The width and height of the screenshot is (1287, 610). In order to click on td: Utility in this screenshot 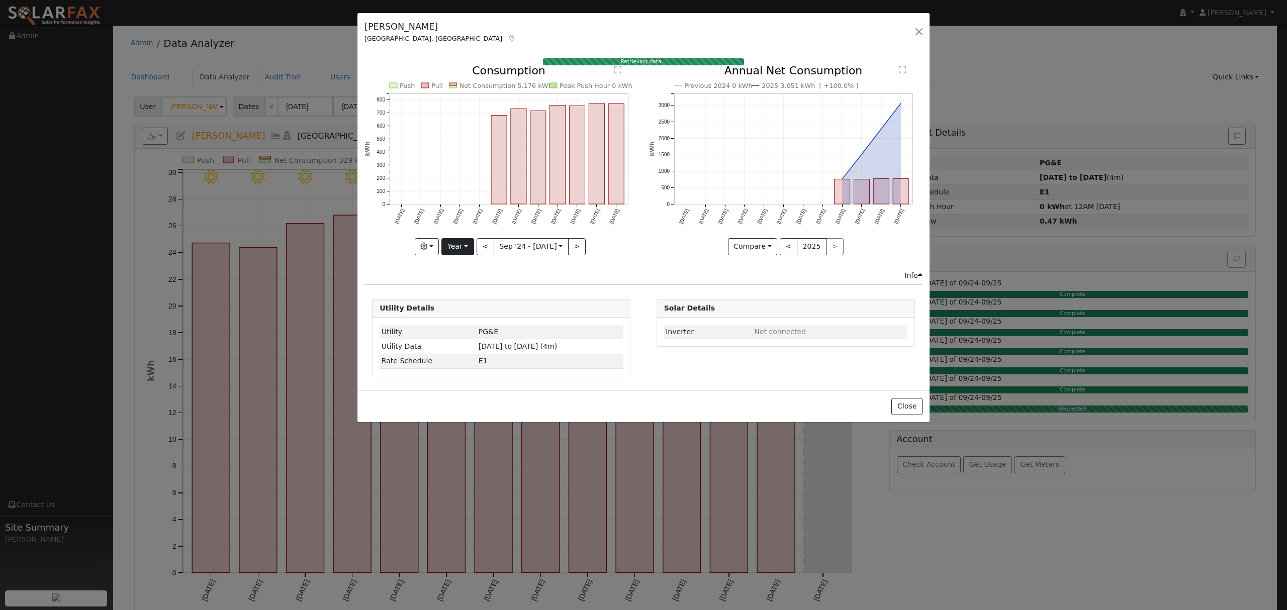, I will do `click(428, 332)`.